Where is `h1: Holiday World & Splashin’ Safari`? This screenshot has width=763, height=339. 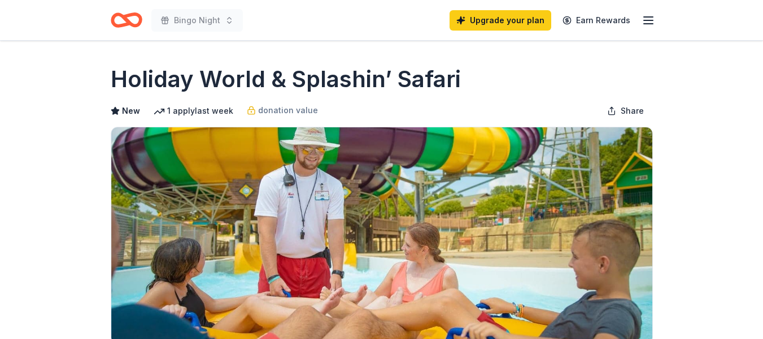
h1: Holiday World & Splashin’ Safari is located at coordinates (286, 79).